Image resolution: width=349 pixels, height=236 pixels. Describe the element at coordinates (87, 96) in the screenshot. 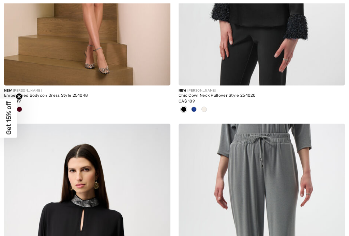

I see `div: Embellished Bodycon Dress Style 254048` at that location.